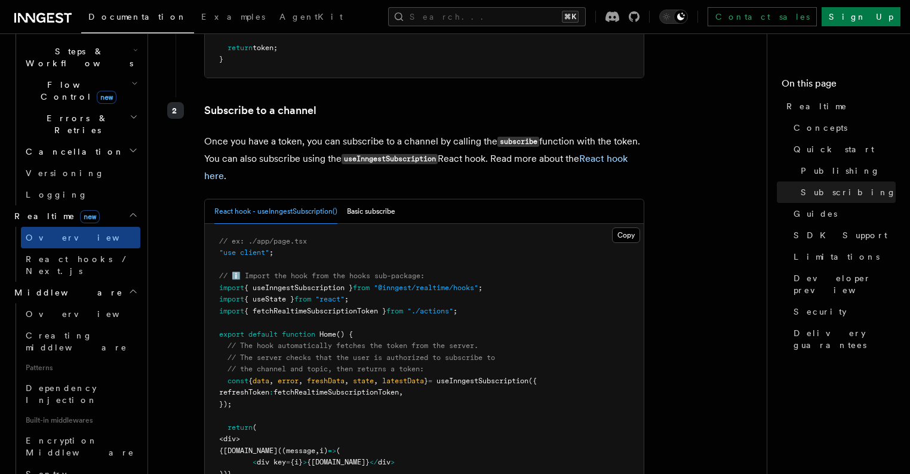 This screenshot has height=474, width=910. I want to click on span: { useInngestSubscription }, so click(299, 288).